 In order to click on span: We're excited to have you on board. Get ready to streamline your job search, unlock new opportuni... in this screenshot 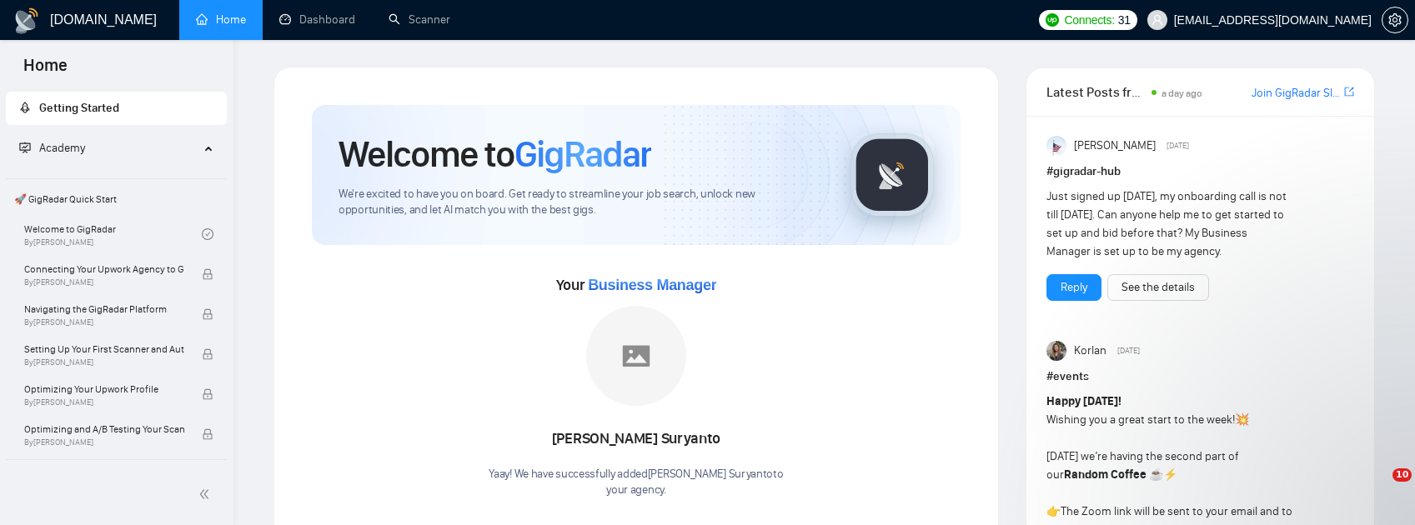, I will do `click(581, 203)`.